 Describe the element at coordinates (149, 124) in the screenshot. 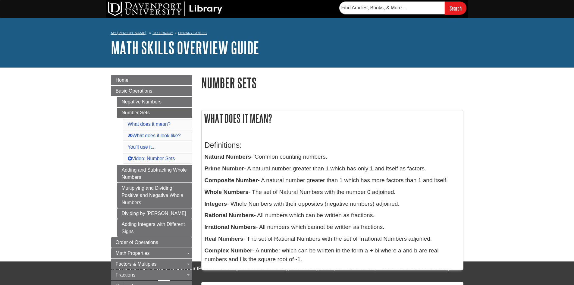

I see `a: What does it mean?` at that location.